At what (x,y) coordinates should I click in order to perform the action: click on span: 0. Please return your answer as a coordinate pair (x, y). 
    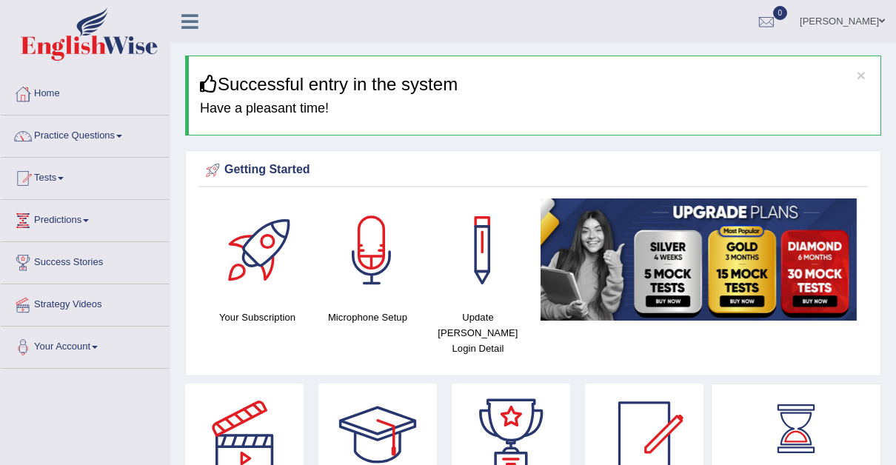
    Looking at the image, I should click on (781, 13).